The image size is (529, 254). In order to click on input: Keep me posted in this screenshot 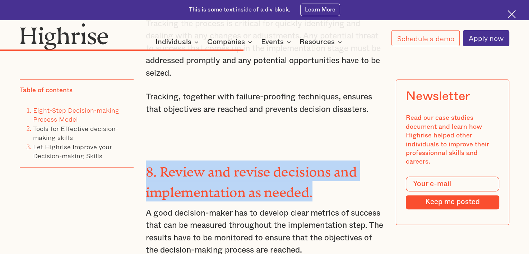, I will do `click(452, 203)`.